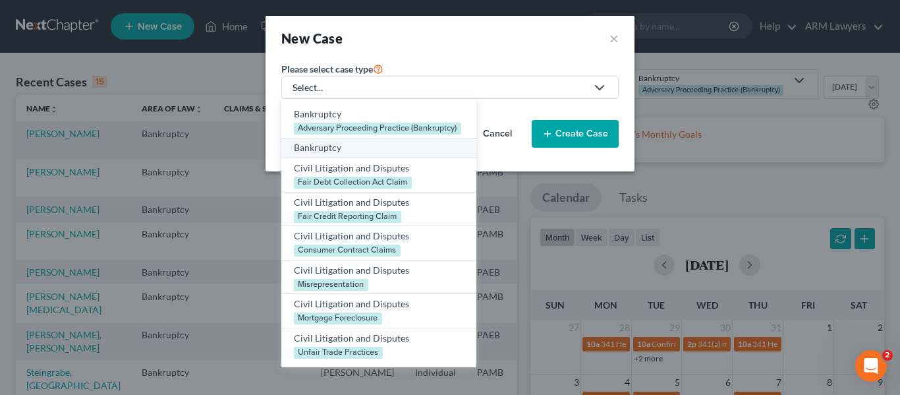 The image size is (900, 395). Describe the element at coordinates (327, 69) in the screenshot. I see `span: Please select case type` at that location.